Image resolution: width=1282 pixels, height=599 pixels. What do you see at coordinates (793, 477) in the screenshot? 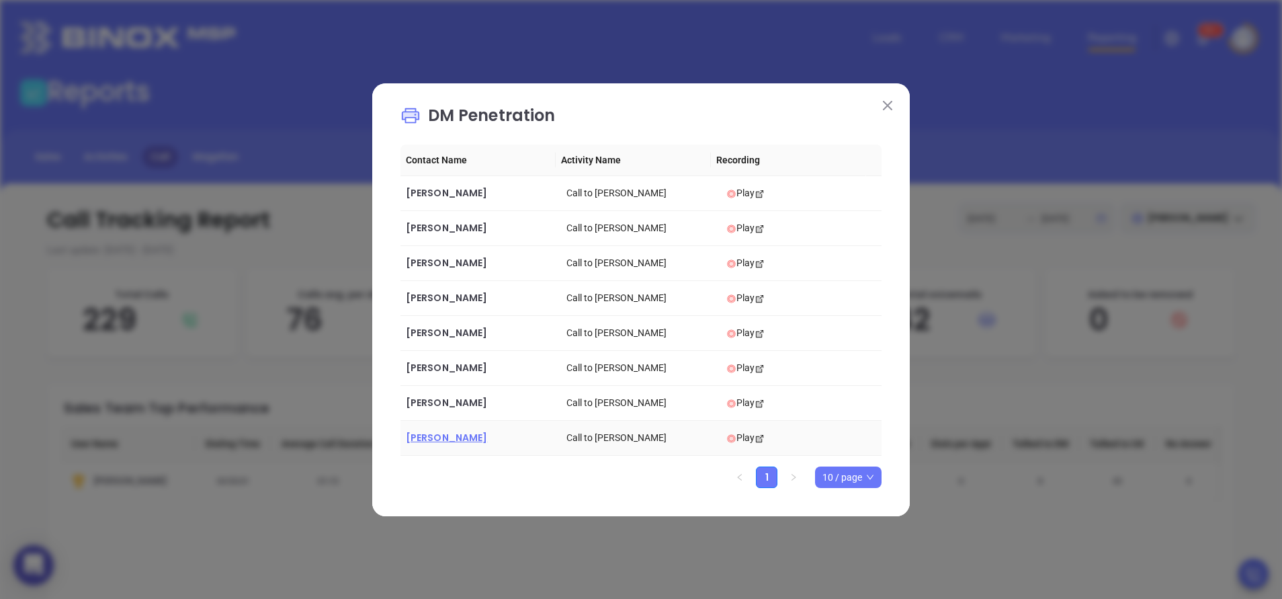
I see `span: right` at bounding box center [793, 477].